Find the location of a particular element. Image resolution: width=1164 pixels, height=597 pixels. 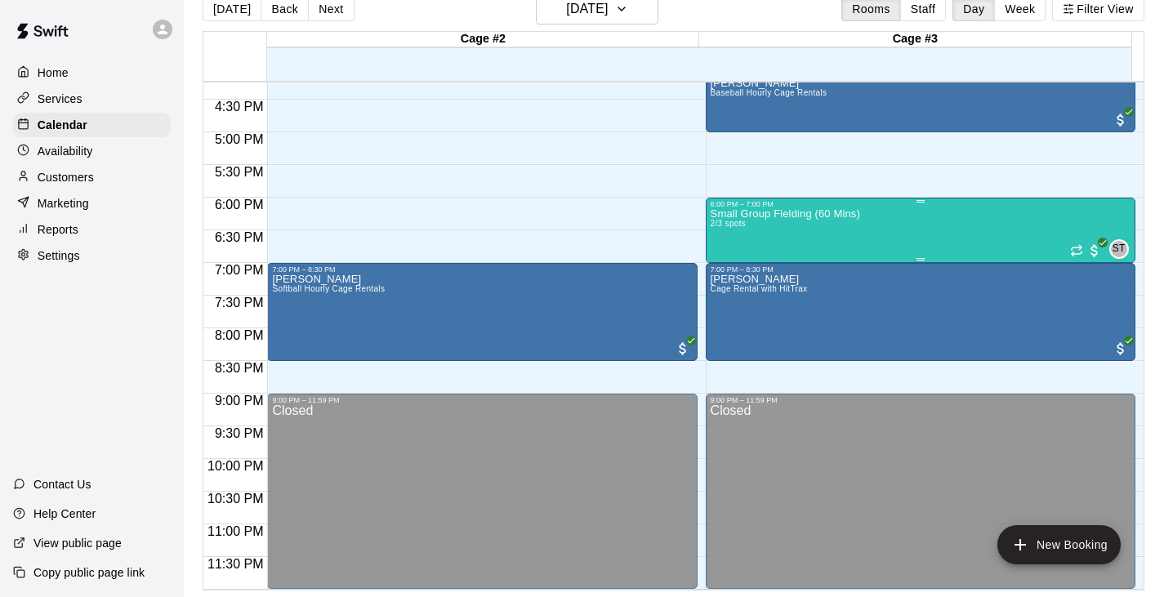

span: 7:00 PM is located at coordinates (239, 270).